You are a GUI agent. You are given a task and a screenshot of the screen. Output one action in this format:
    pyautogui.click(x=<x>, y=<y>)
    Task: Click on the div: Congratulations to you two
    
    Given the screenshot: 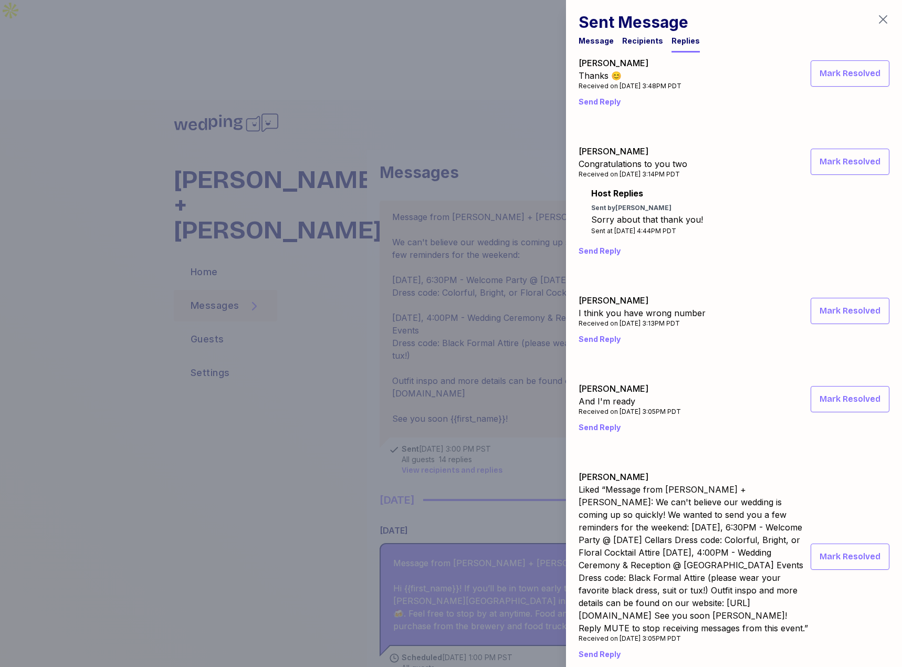 What is the action you would take?
    pyautogui.click(x=633, y=164)
    